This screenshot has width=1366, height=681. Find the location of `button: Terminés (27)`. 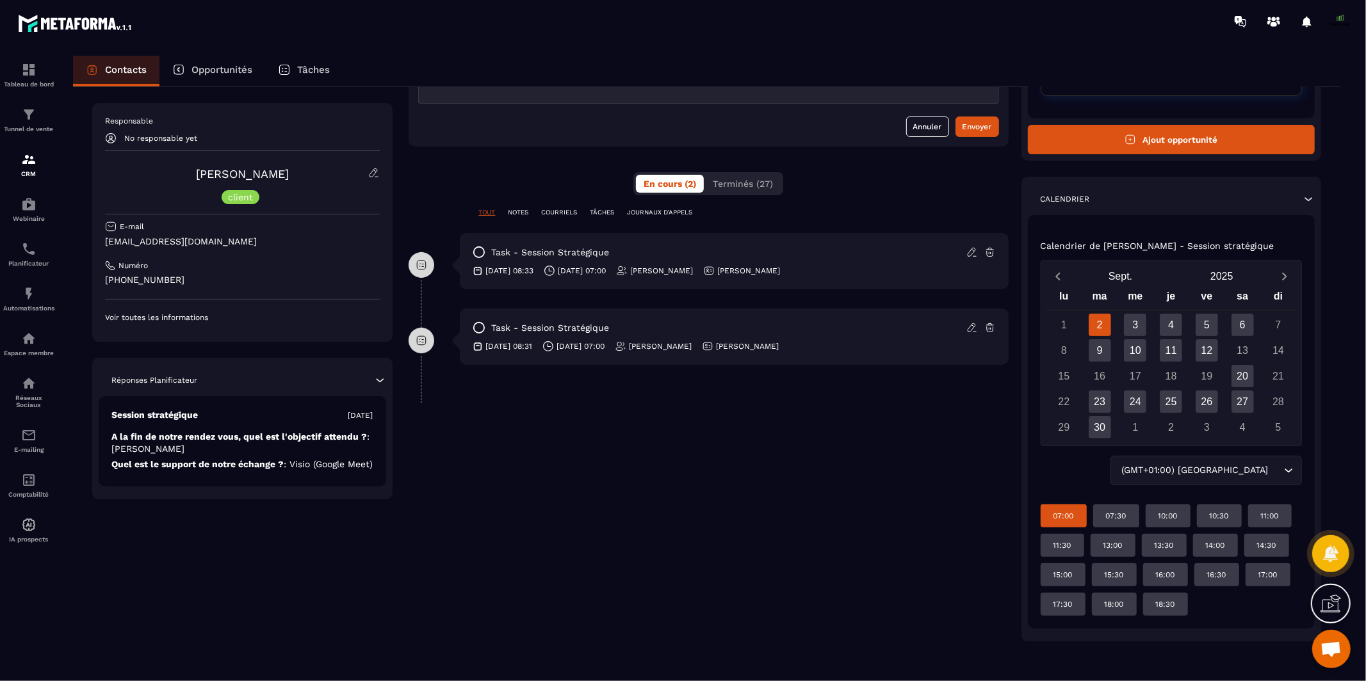

button: Terminés (27) is located at coordinates (743, 184).